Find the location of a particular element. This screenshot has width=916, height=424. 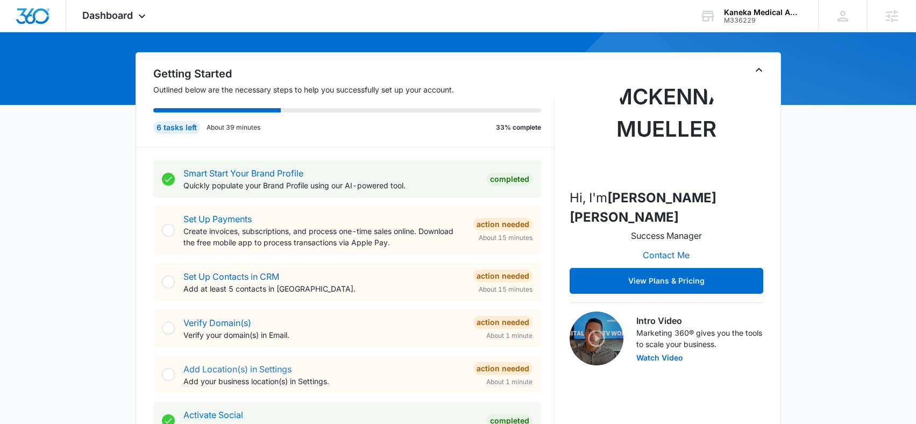

p: Verify your domain(s) in Email. is located at coordinates (324, 334).